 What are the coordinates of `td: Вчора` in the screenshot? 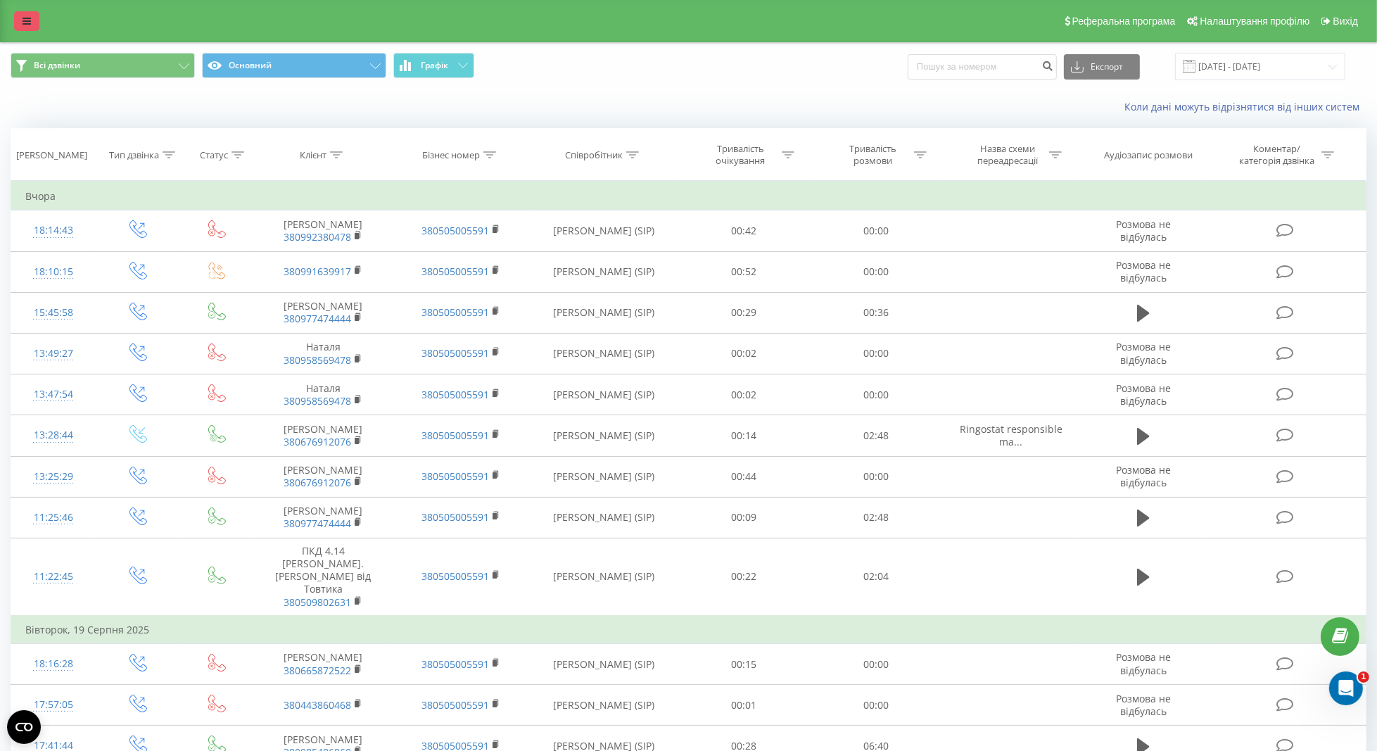 It's located at (689, 196).